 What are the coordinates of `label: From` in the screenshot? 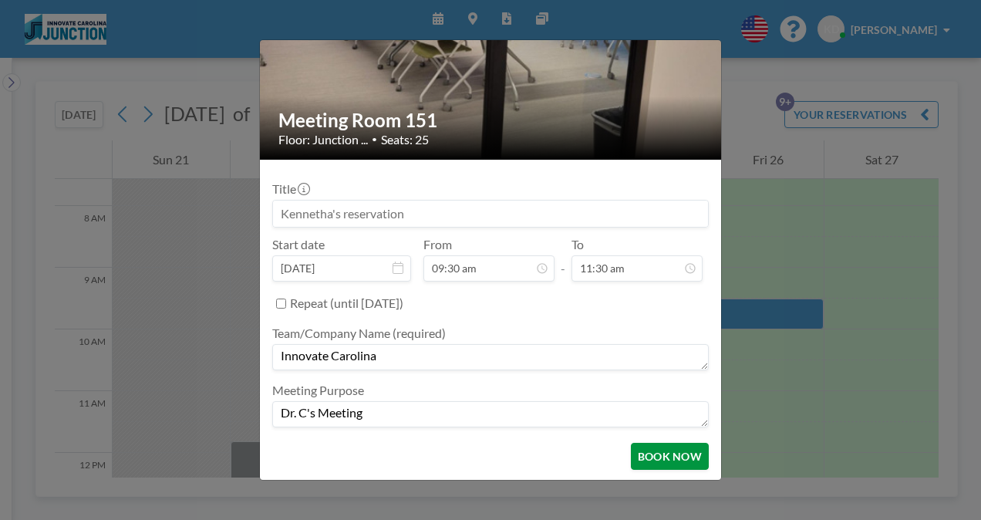 It's located at (437, 244).